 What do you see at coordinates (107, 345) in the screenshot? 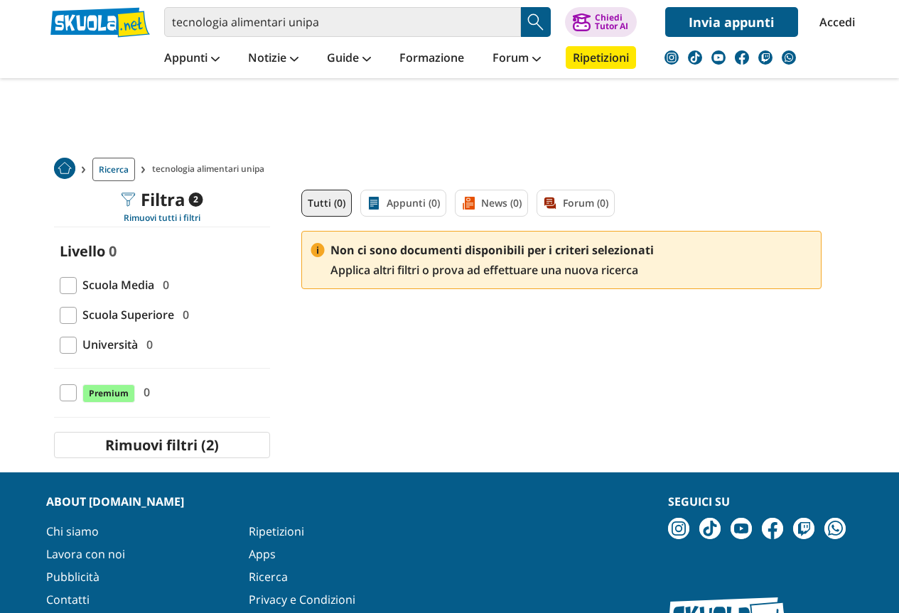
I see `span: Università` at bounding box center [107, 345].